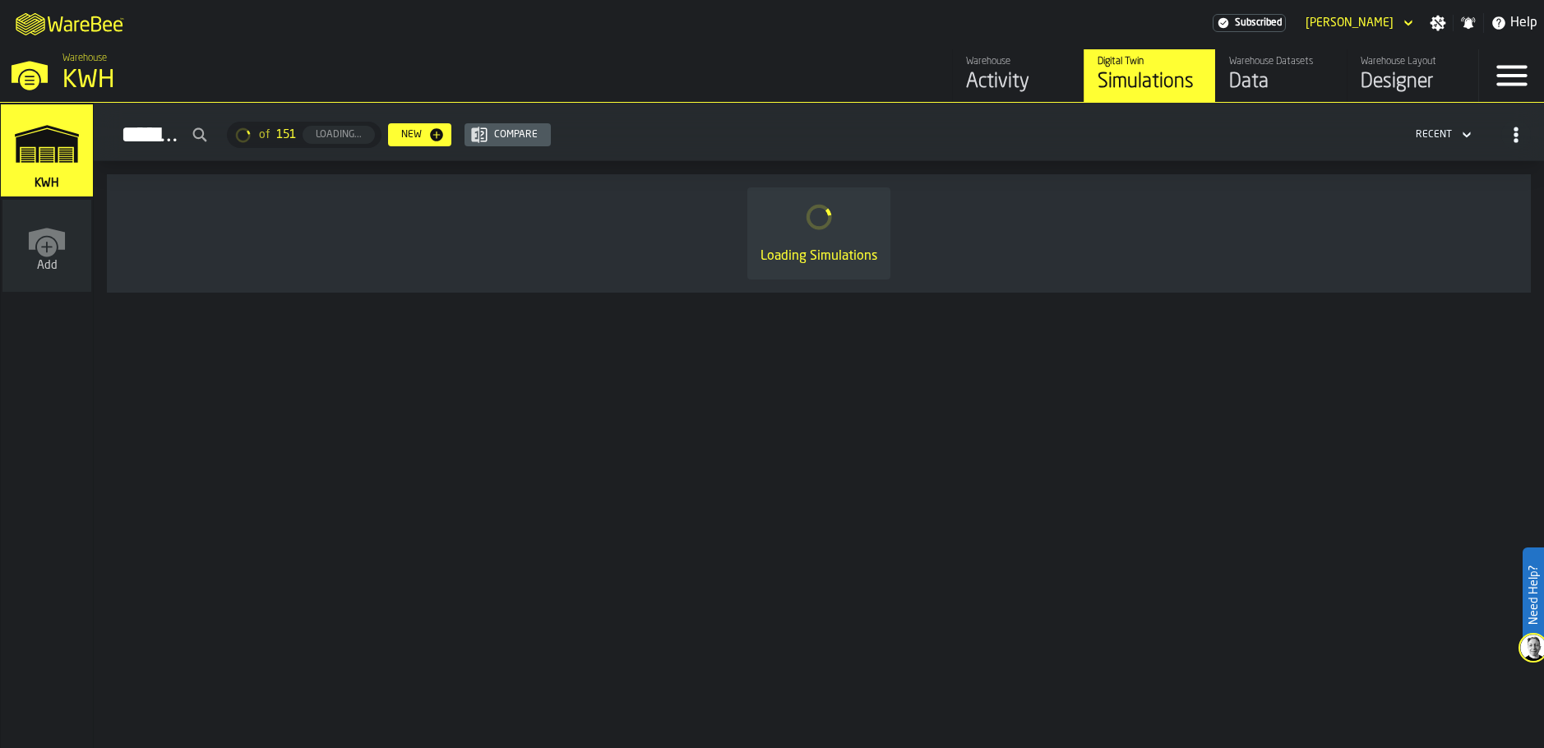 The height and width of the screenshot is (748, 1544). Describe the element at coordinates (819, 257) in the screenshot. I see `div: Loading Simulations` at that location.